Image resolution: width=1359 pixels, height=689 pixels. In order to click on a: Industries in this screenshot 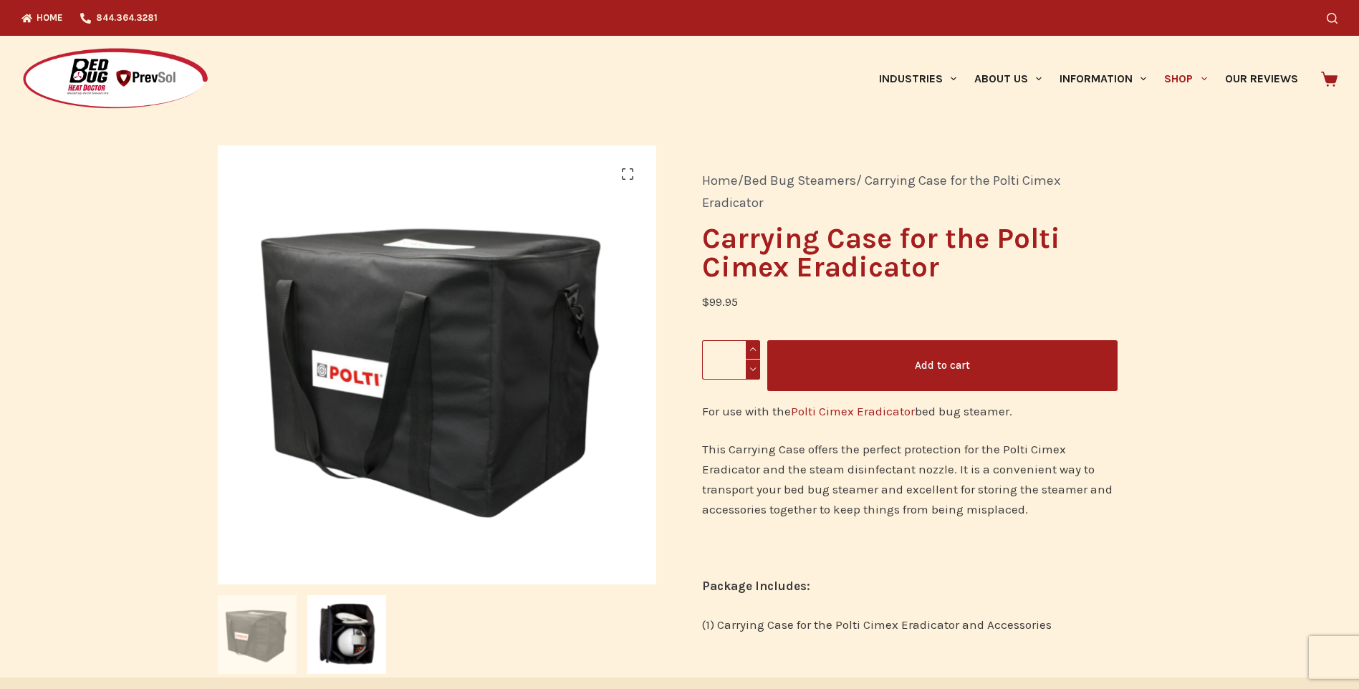, I will do `click(917, 79)`.